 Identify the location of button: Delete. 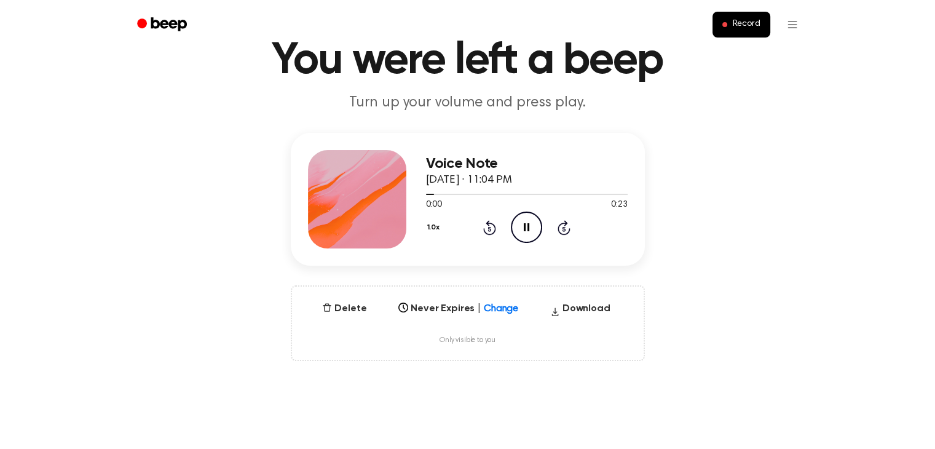
(344, 309).